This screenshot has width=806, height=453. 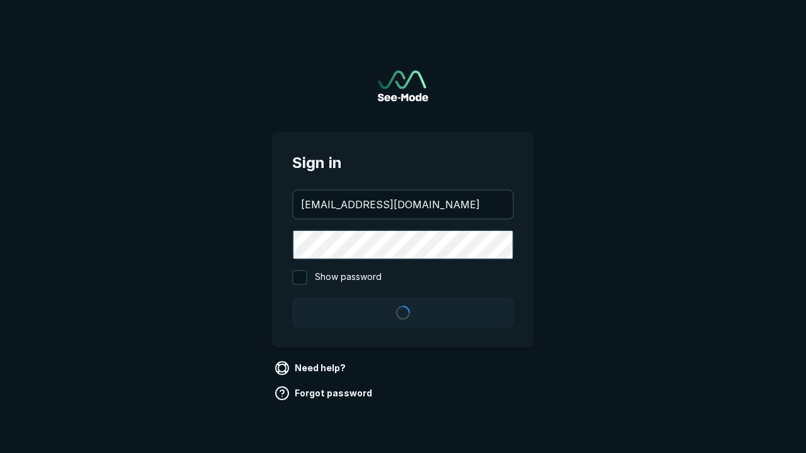 I want to click on a: Need help?, so click(x=311, y=368).